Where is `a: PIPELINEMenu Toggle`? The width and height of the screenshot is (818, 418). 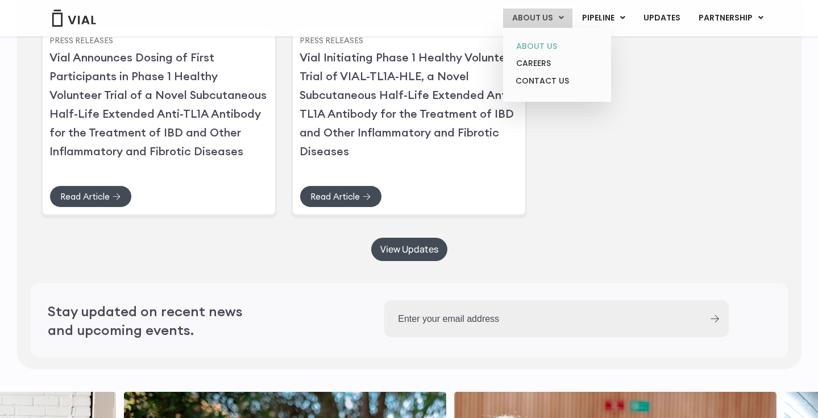
a: PIPELINEMenu Toggle is located at coordinates (603, 18).